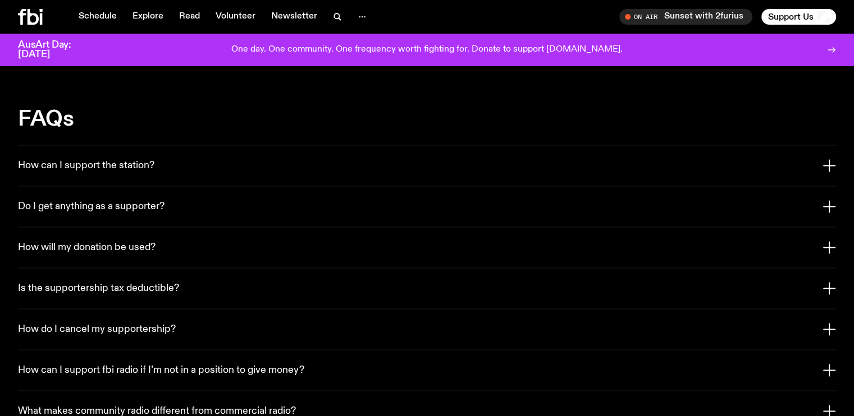 The image size is (854, 416). I want to click on a: Schedule, so click(98, 17).